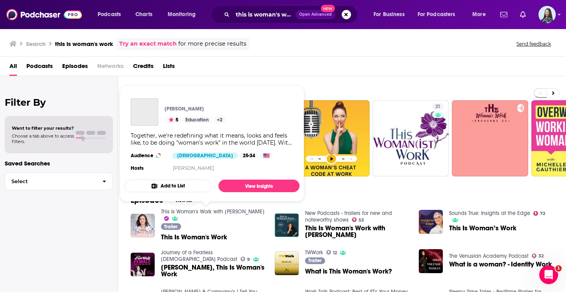 This screenshot has height=292, width=566. What do you see at coordinates (438, 107) in the screenshot?
I see `span: 21` at bounding box center [438, 107].